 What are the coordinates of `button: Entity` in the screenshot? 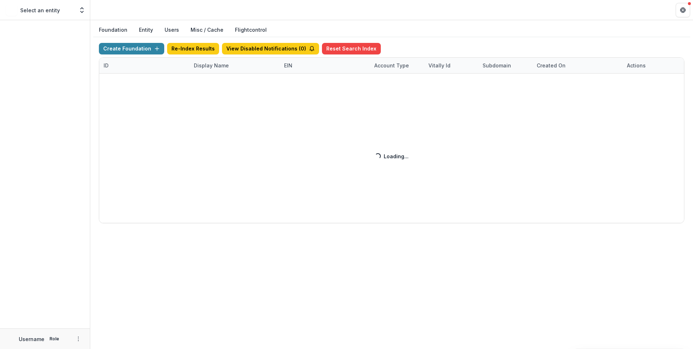 It's located at (146, 30).